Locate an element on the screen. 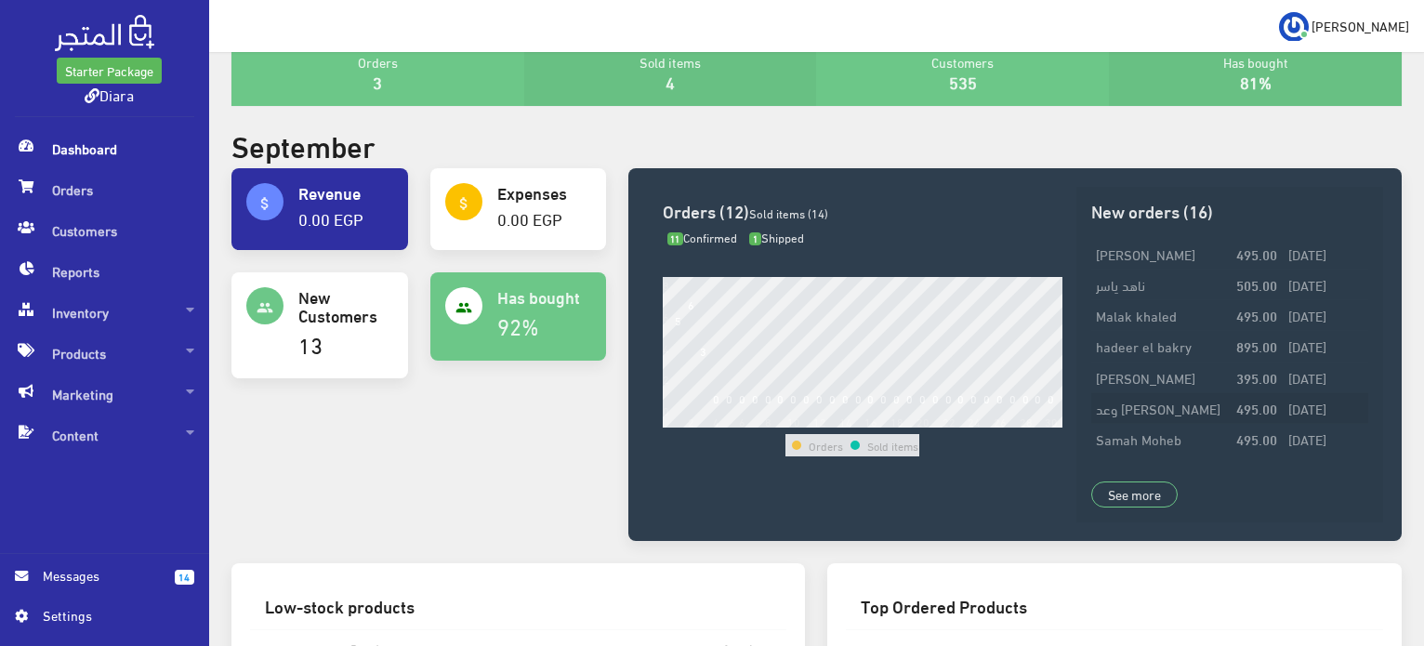 This screenshot has width=1424, height=646. td: Malak khaled is located at coordinates (1161, 315).